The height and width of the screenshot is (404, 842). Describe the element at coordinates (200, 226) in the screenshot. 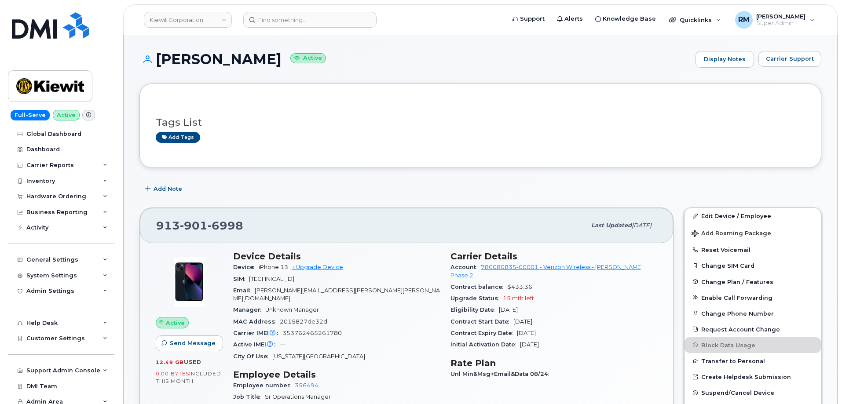

I see `span: 913` at that location.